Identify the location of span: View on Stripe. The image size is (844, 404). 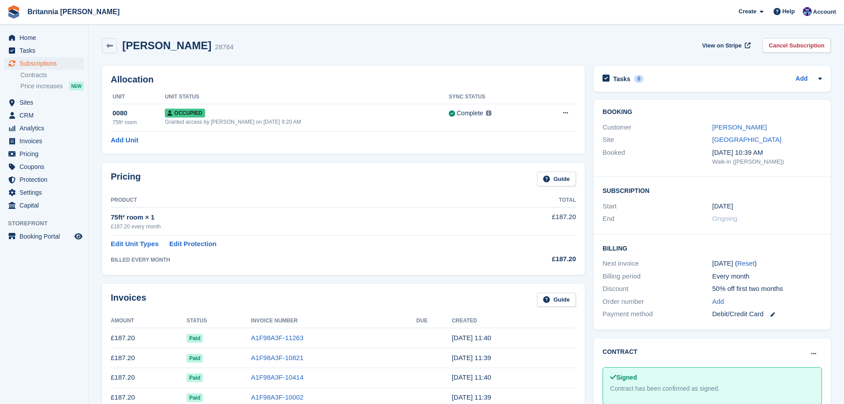
(722, 46).